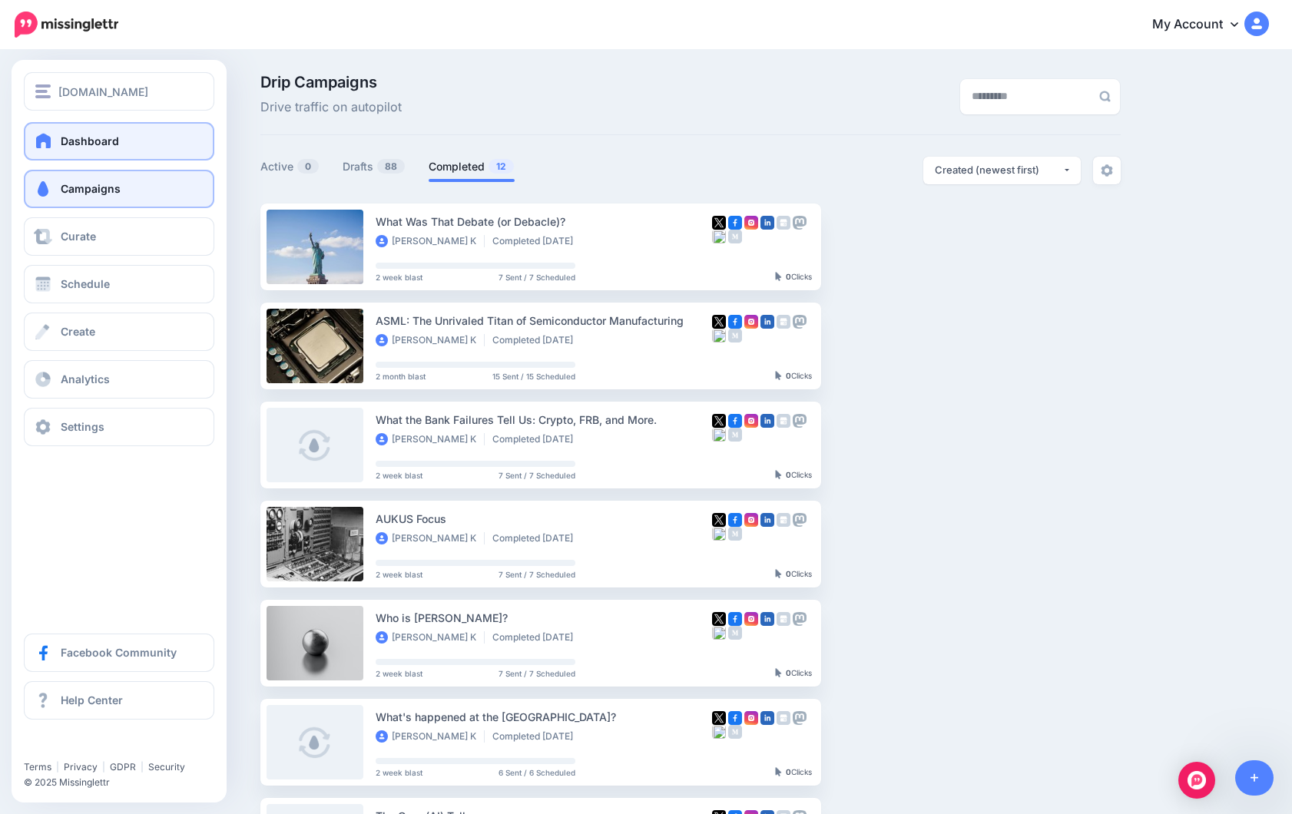 Image resolution: width=1292 pixels, height=814 pixels. I want to click on div: Open Intercom Messenger, so click(1197, 781).